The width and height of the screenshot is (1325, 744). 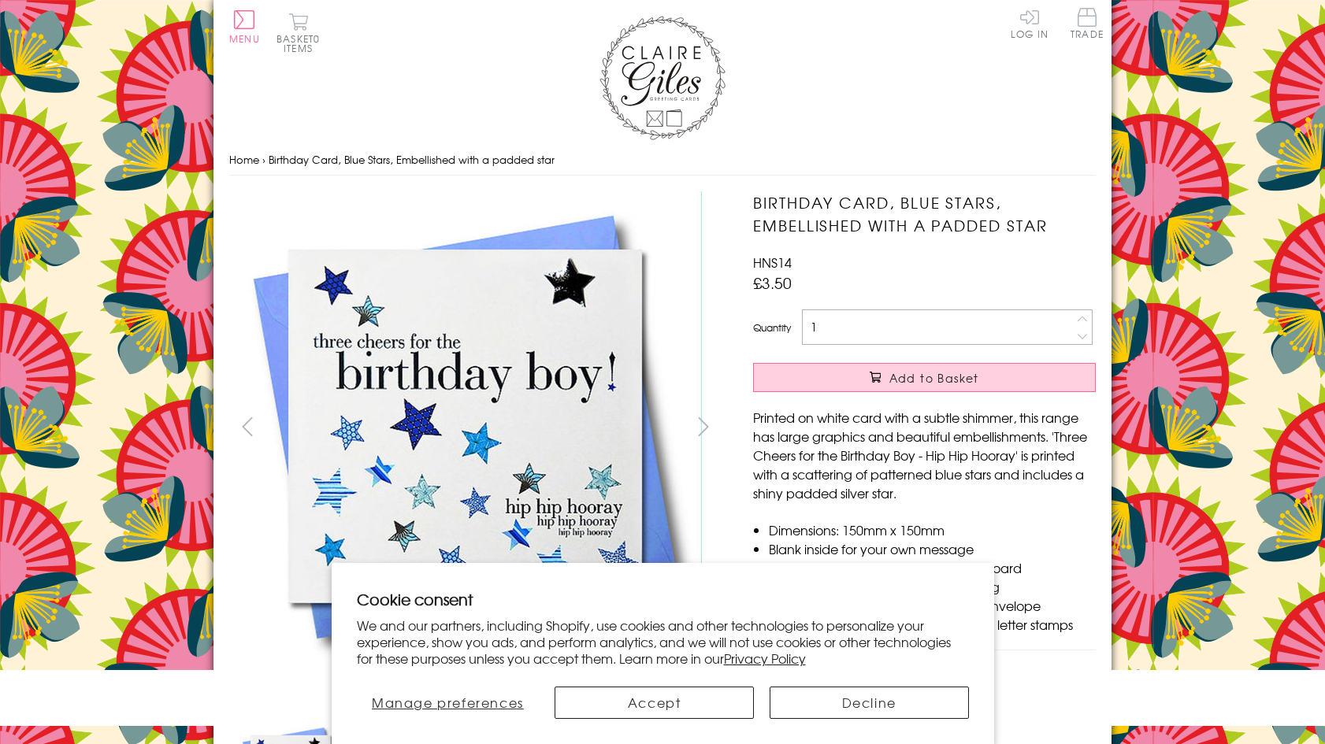 What do you see at coordinates (772, 328) in the screenshot?
I see `label: Quantity` at bounding box center [772, 328].